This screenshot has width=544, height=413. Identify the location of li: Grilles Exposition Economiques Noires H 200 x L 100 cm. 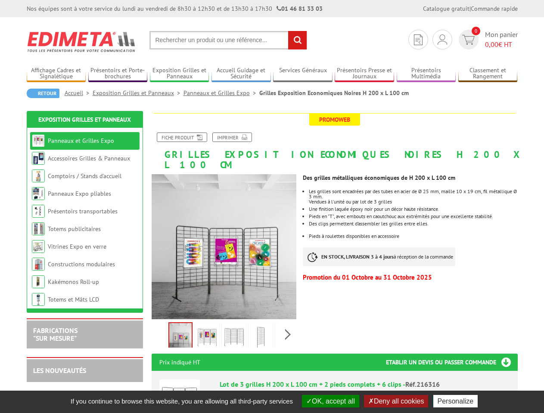
(334, 93).